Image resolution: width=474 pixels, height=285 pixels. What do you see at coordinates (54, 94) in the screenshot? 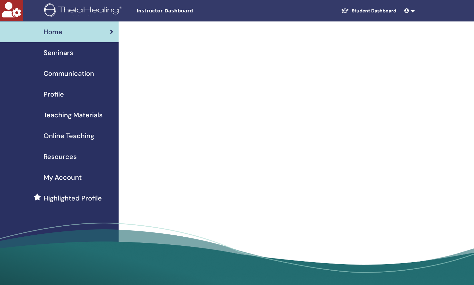
I see `span: Profile` at bounding box center [54, 94].